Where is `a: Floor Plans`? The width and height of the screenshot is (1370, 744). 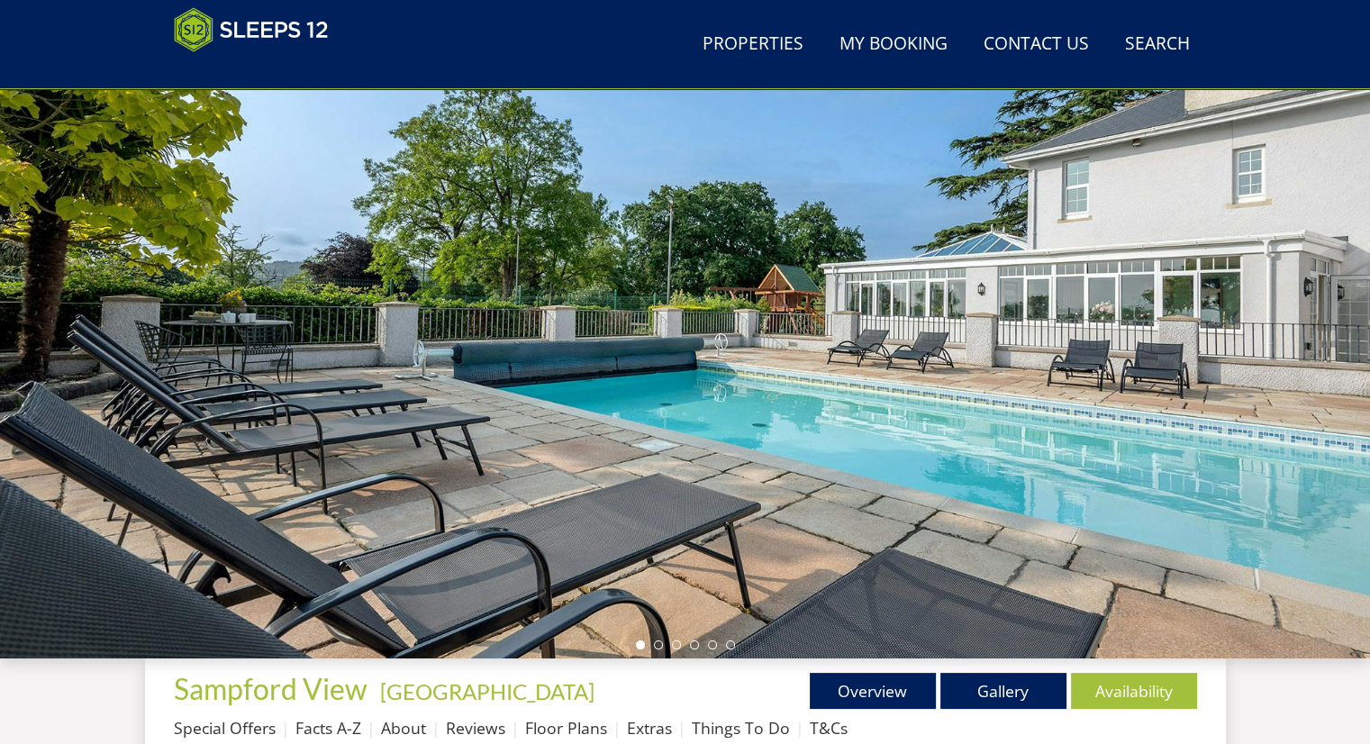 a: Floor Plans is located at coordinates (566, 728).